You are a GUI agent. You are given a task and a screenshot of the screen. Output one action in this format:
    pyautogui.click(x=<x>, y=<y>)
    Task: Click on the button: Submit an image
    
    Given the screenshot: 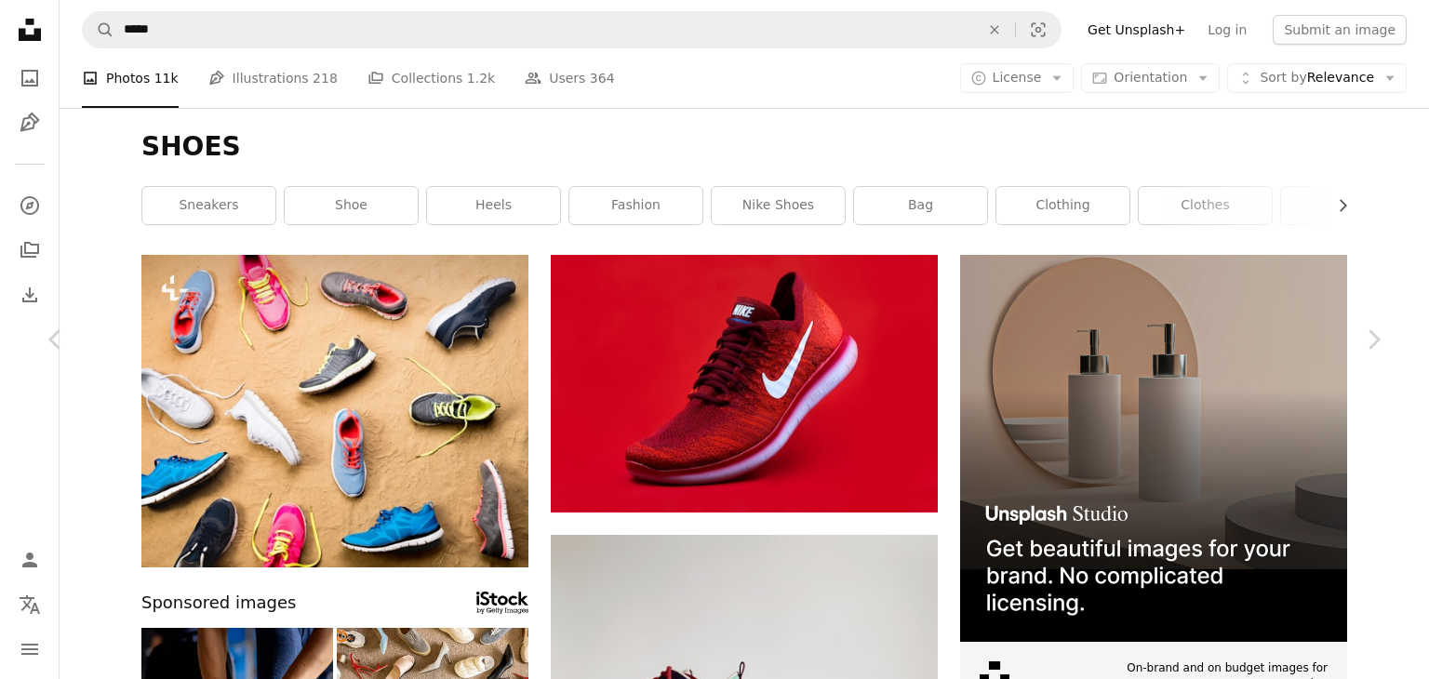 What is the action you would take?
    pyautogui.click(x=1339, y=30)
    